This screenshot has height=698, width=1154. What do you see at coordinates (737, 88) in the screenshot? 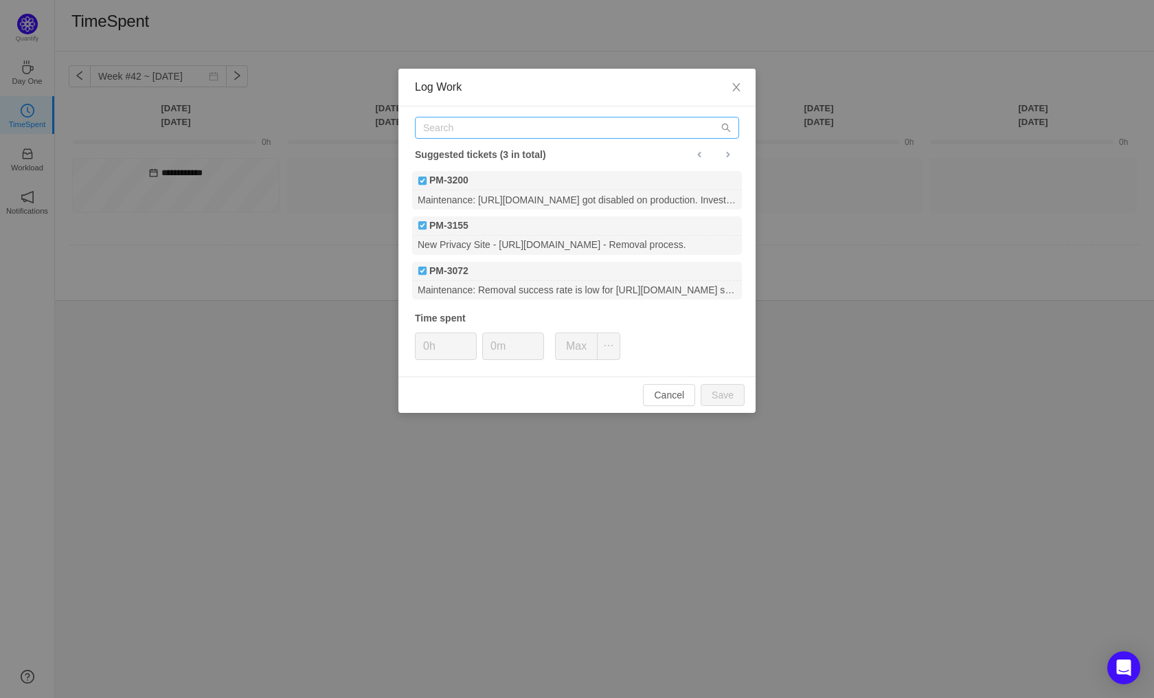
I see `button: Close` at bounding box center [737, 88].